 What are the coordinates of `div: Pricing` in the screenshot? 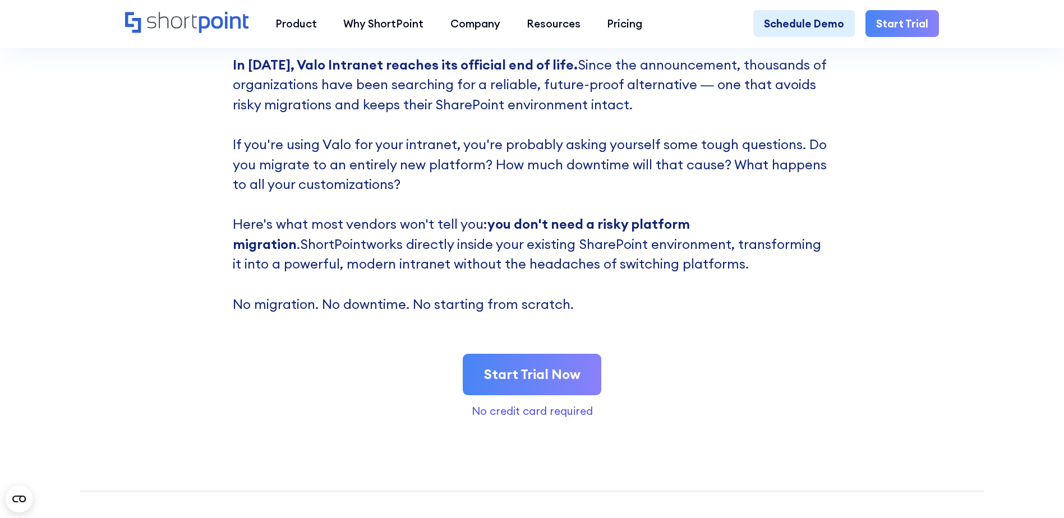 It's located at (625, 24).